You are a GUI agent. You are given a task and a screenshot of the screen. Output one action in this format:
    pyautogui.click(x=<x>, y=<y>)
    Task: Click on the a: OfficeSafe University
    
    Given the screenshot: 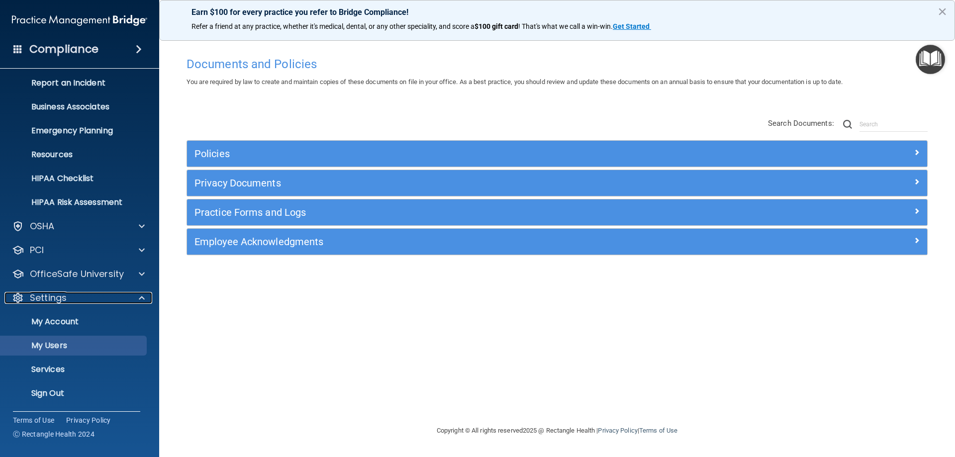 What is the action you would take?
    pyautogui.click(x=78, y=274)
    